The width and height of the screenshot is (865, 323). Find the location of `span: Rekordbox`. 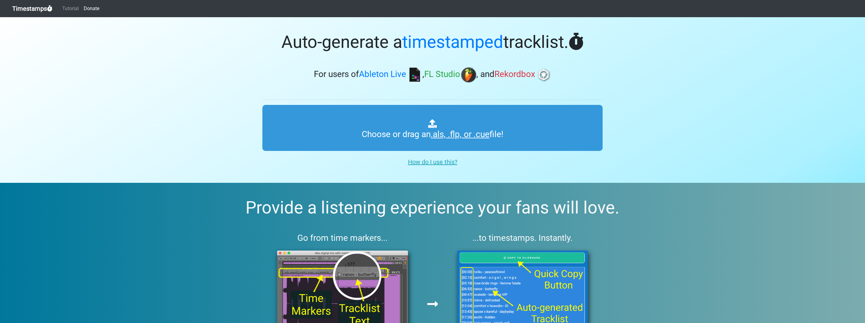

span: Rekordbox is located at coordinates (515, 74).